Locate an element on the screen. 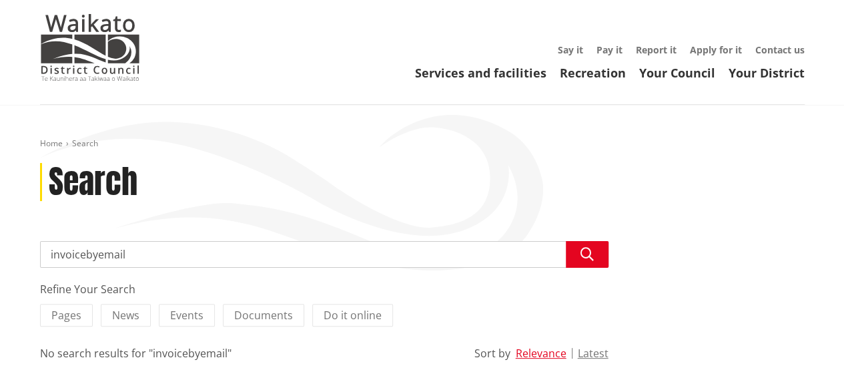 This screenshot has width=844, height=368. span: Search is located at coordinates (85, 143).